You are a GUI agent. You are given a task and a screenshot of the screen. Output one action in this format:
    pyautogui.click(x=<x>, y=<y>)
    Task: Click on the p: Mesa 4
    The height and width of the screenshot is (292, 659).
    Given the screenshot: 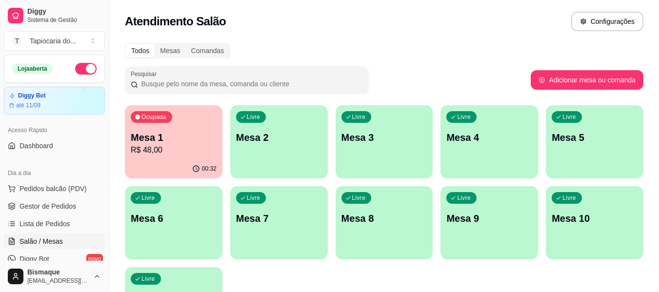 What is the action you would take?
    pyautogui.click(x=489, y=138)
    